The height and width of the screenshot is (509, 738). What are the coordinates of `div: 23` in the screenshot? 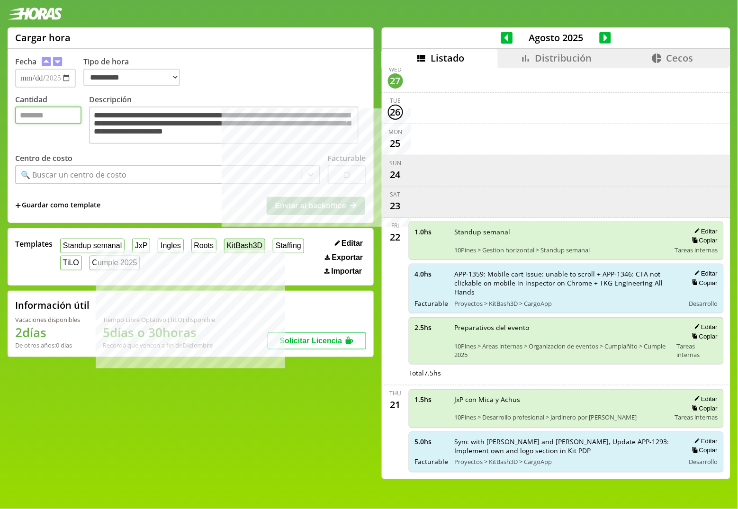 It's located at (395, 206).